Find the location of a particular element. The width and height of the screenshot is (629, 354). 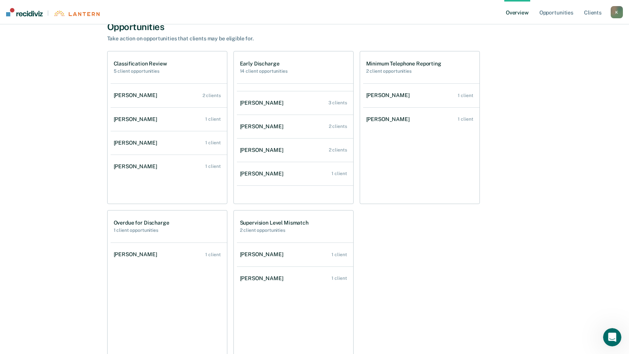

h1: Early Discharge is located at coordinates (263, 64).